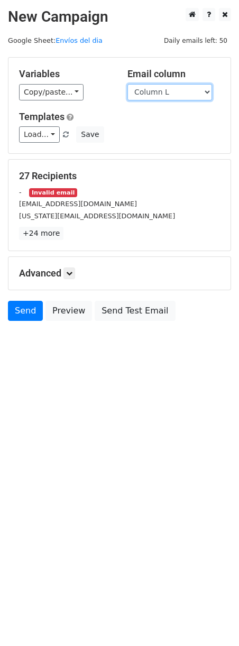 The image size is (239, 646). I want to click on a: Send Test Email, so click(135, 311).